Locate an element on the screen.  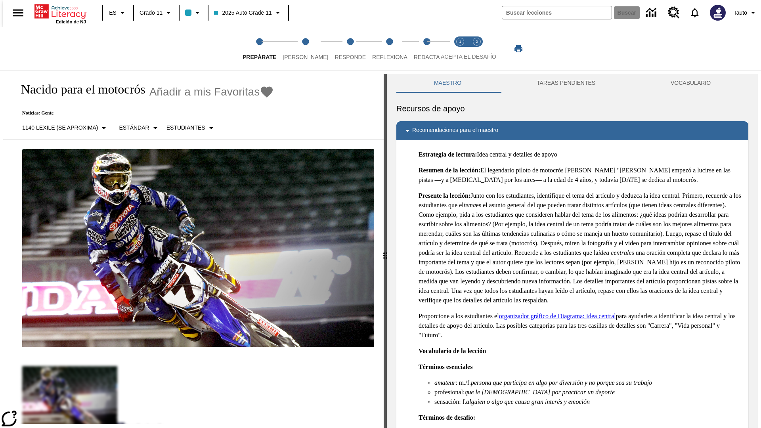
button: Clase: 2025 Auto Grade 11, Selecciona una clase is located at coordinates (248, 13).